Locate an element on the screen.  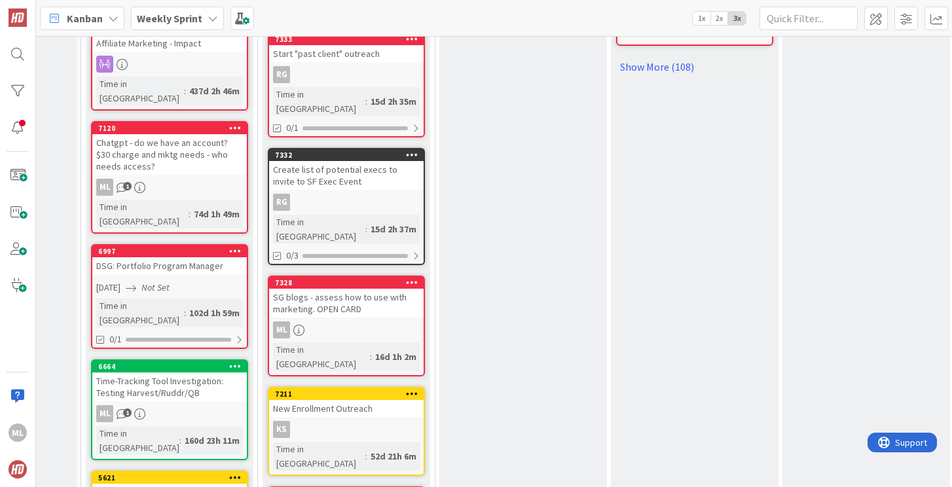
a: Show More (108) is located at coordinates (695, 67).